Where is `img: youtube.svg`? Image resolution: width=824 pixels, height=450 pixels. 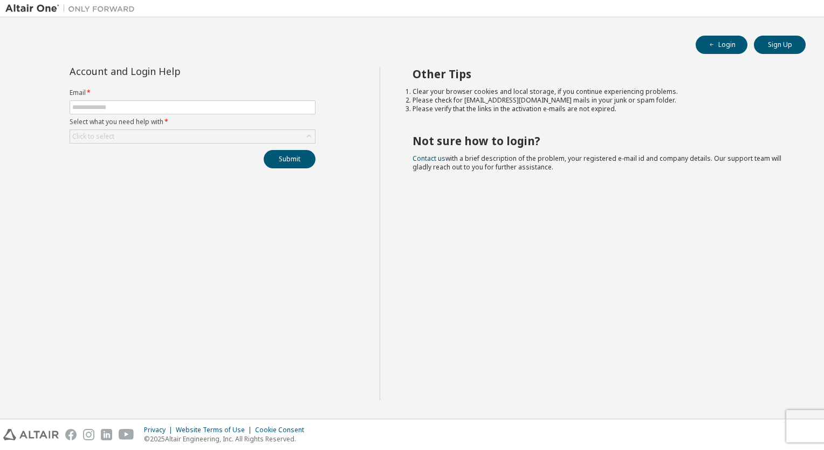 img: youtube.svg is located at coordinates (126, 434).